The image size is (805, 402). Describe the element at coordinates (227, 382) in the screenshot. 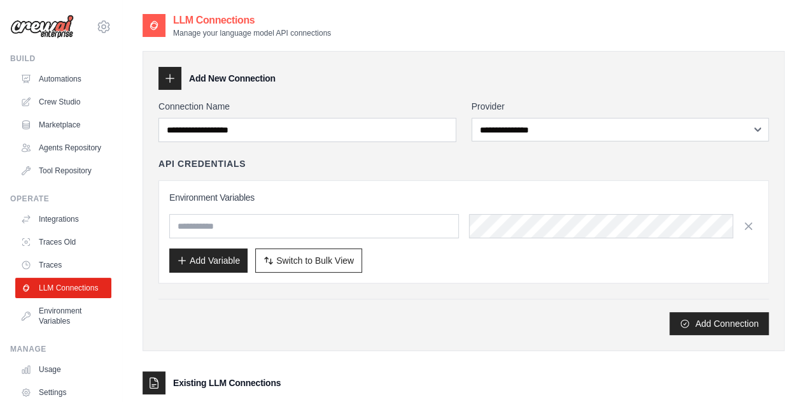

I see `h3: Existing LLM Connections` at that location.